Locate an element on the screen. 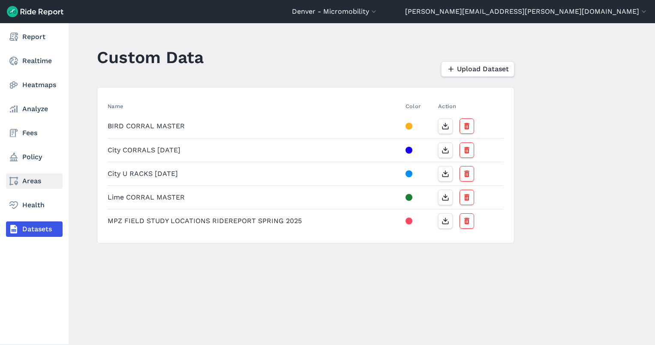 The width and height of the screenshot is (655, 345). a: Report is located at coordinates (34, 37).